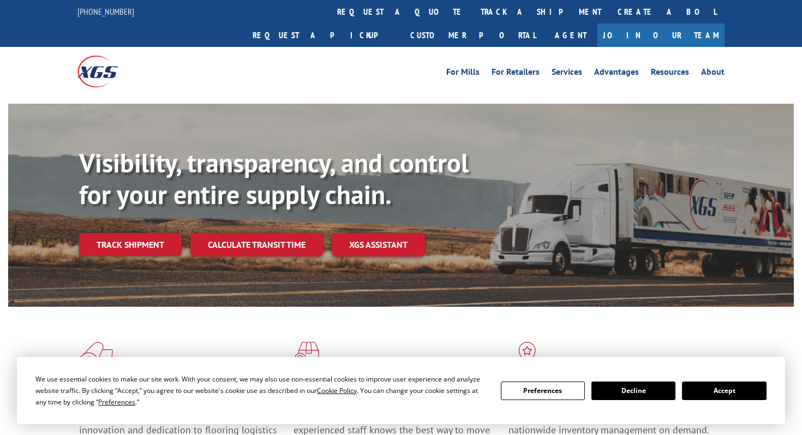  I want to click on a: For Mills, so click(462, 74).